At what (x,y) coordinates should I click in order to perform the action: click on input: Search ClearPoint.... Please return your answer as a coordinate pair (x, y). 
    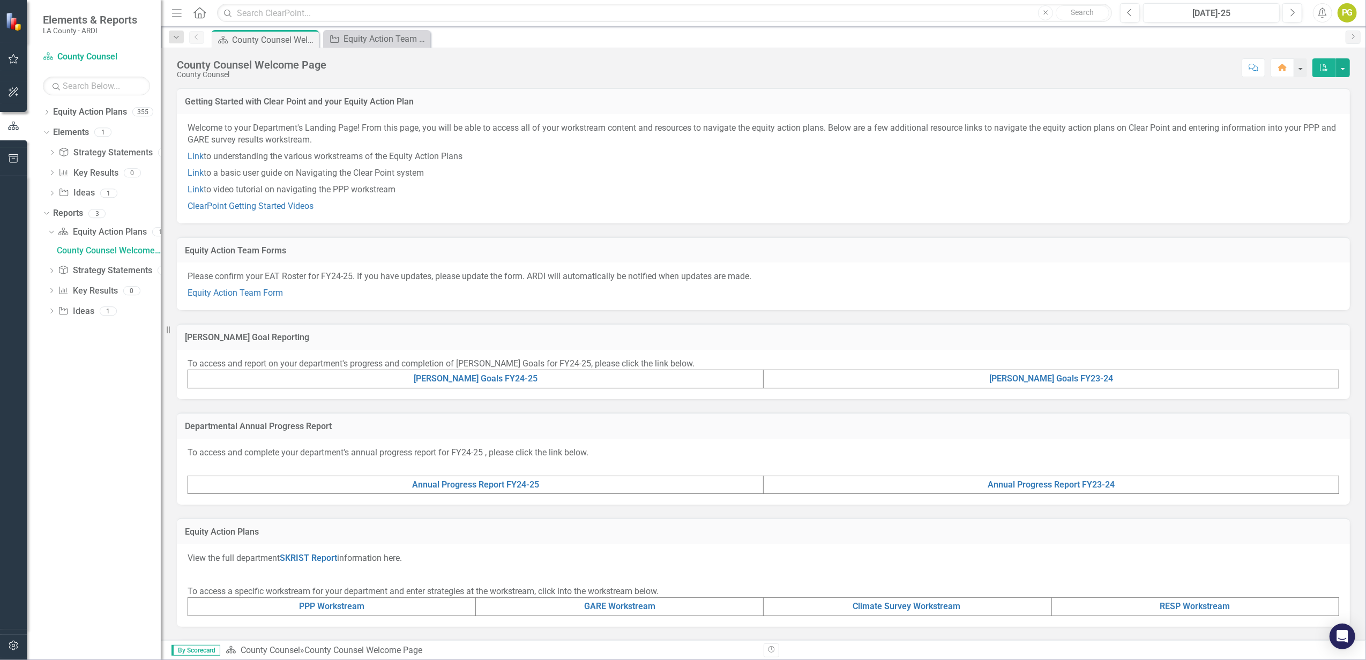
    Looking at the image, I should click on (664, 13).